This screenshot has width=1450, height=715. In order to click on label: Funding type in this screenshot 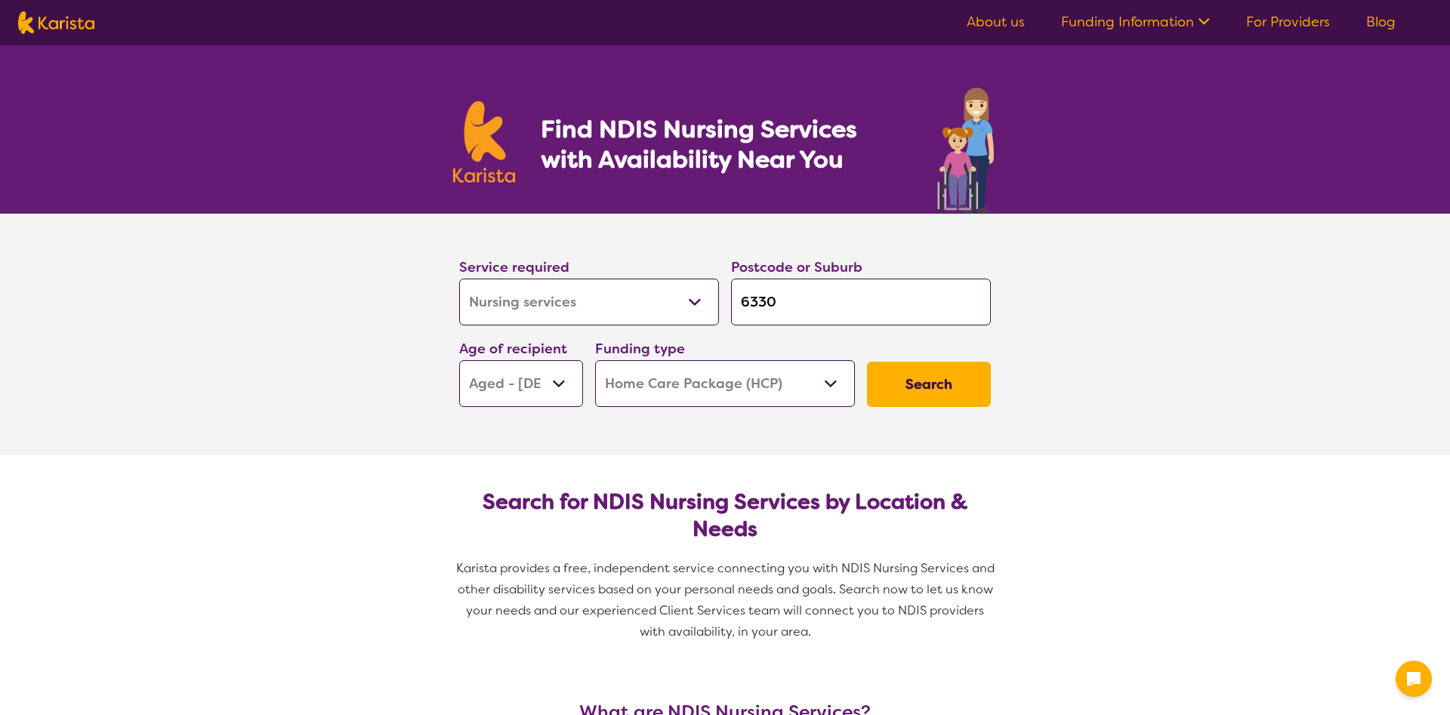, I will do `click(639, 349)`.